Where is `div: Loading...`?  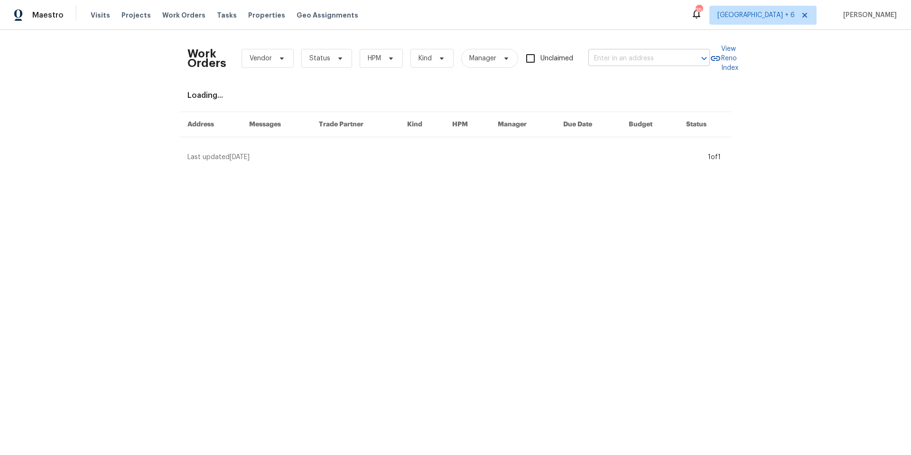
div: Loading... is located at coordinates (456, 95).